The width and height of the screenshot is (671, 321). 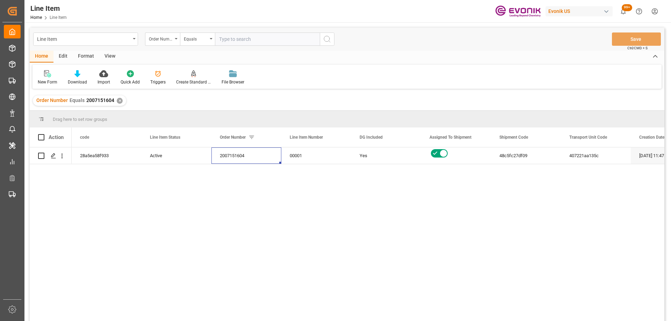 What do you see at coordinates (100, 100) in the screenshot?
I see `span: 2007151604` at bounding box center [100, 100].